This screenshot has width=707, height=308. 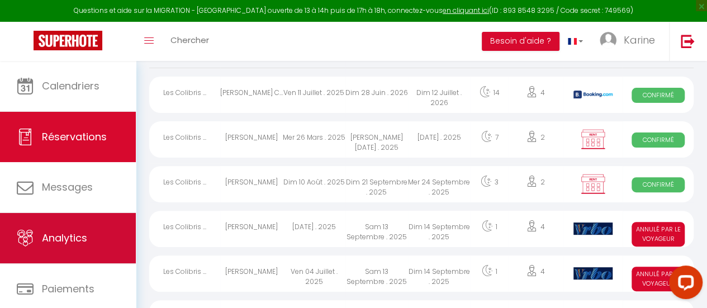 I want to click on a: en cliquant ici, so click(x=466, y=10).